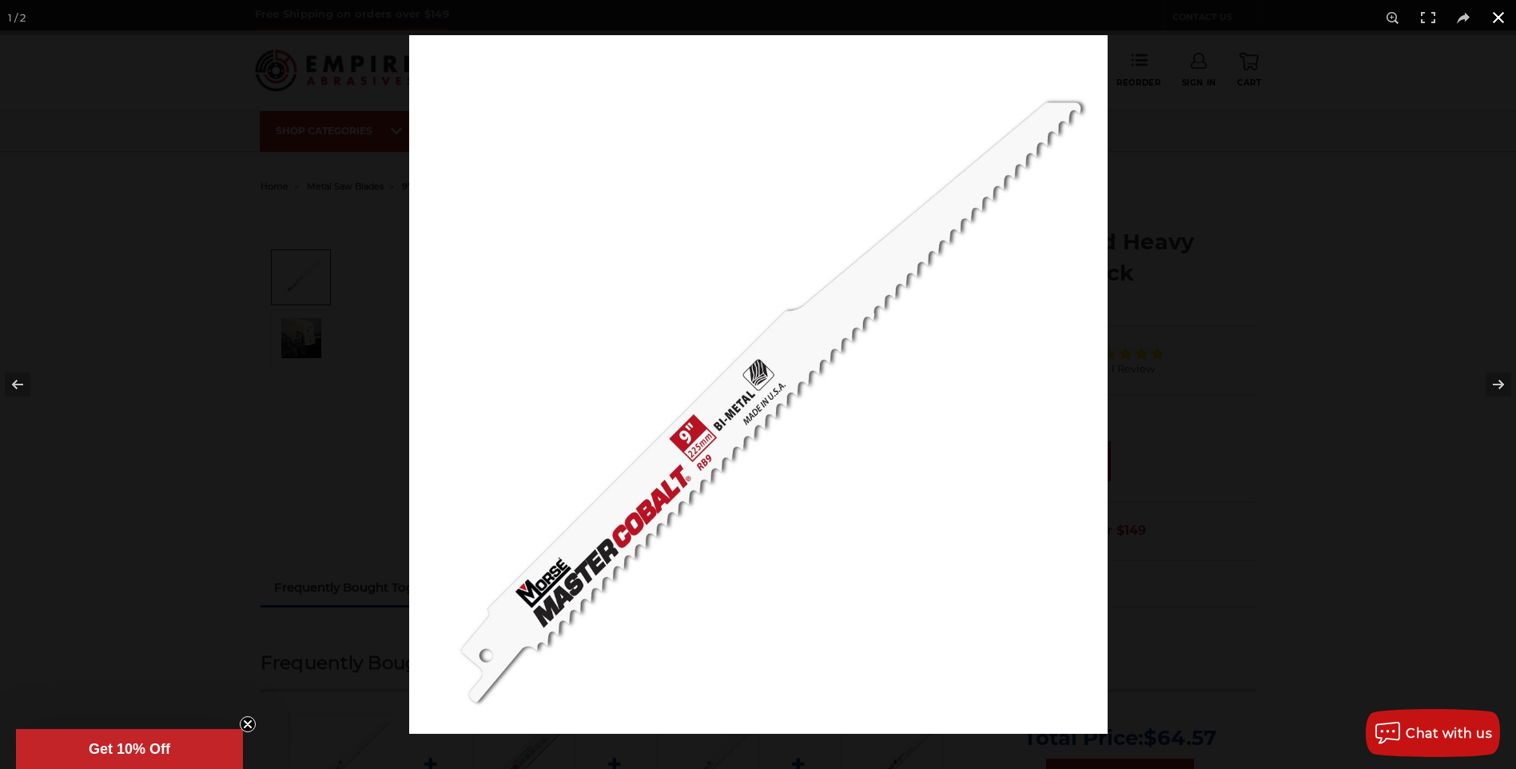 The width and height of the screenshot is (1516, 769). Describe the element at coordinates (1488, 384) in the screenshot. I see `button: Next (arrow right)` at that location.